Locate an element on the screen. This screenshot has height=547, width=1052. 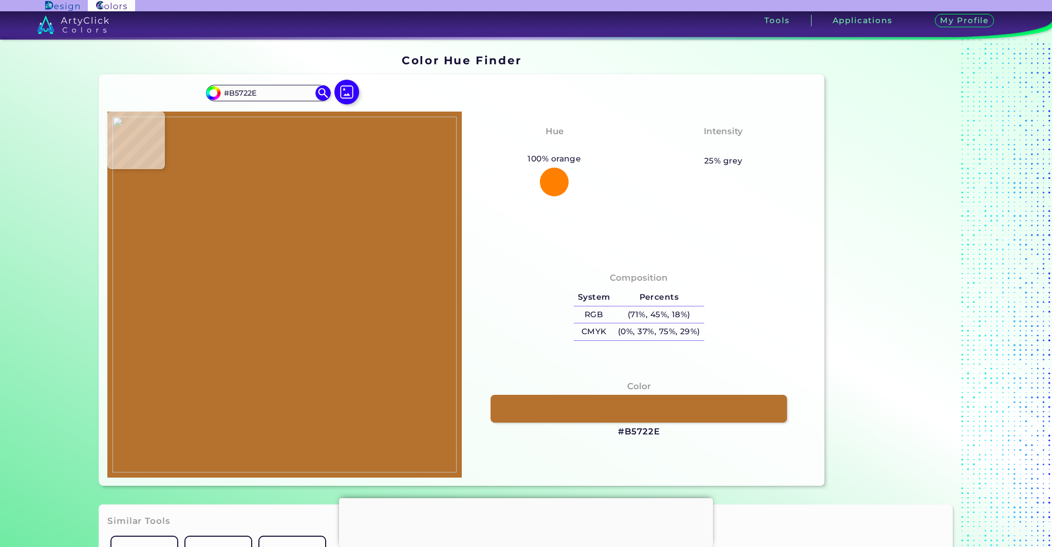
h3: My Profile is located at coordinates (965, 21).